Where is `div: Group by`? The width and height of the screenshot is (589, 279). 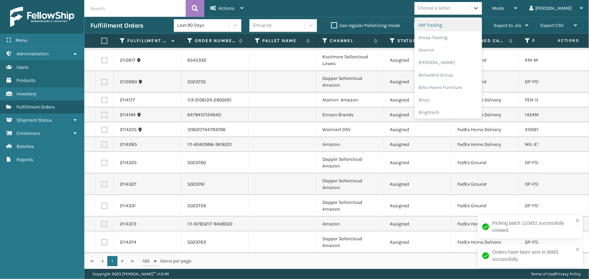
div: Group by is located at coordinates (262, 25).